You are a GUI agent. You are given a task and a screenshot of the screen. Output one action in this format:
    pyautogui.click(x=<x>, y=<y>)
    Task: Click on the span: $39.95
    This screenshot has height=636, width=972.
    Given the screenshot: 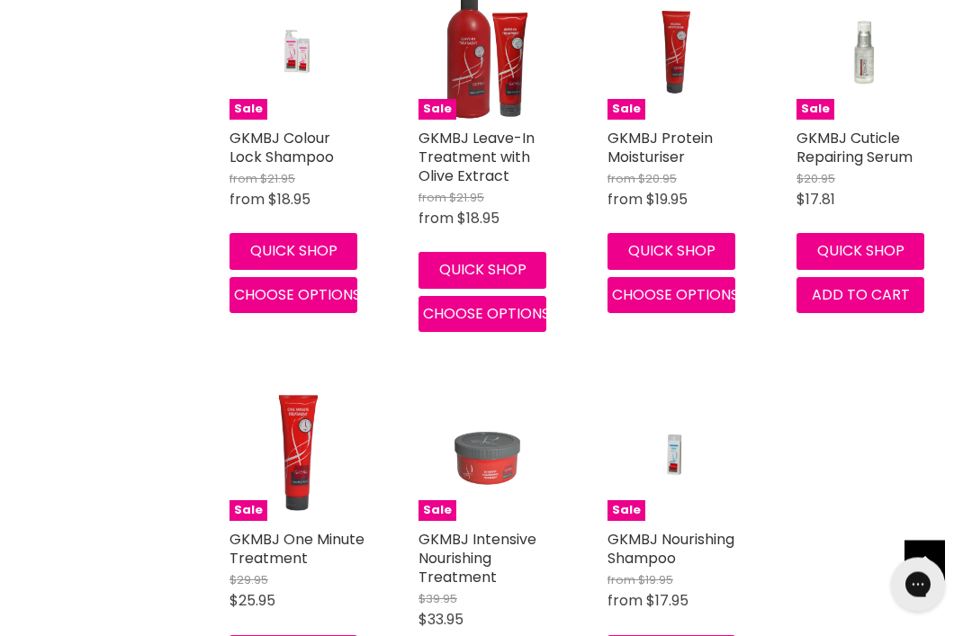 What is the action you would take?
    pyautogui.click(x=437, y=600)
    